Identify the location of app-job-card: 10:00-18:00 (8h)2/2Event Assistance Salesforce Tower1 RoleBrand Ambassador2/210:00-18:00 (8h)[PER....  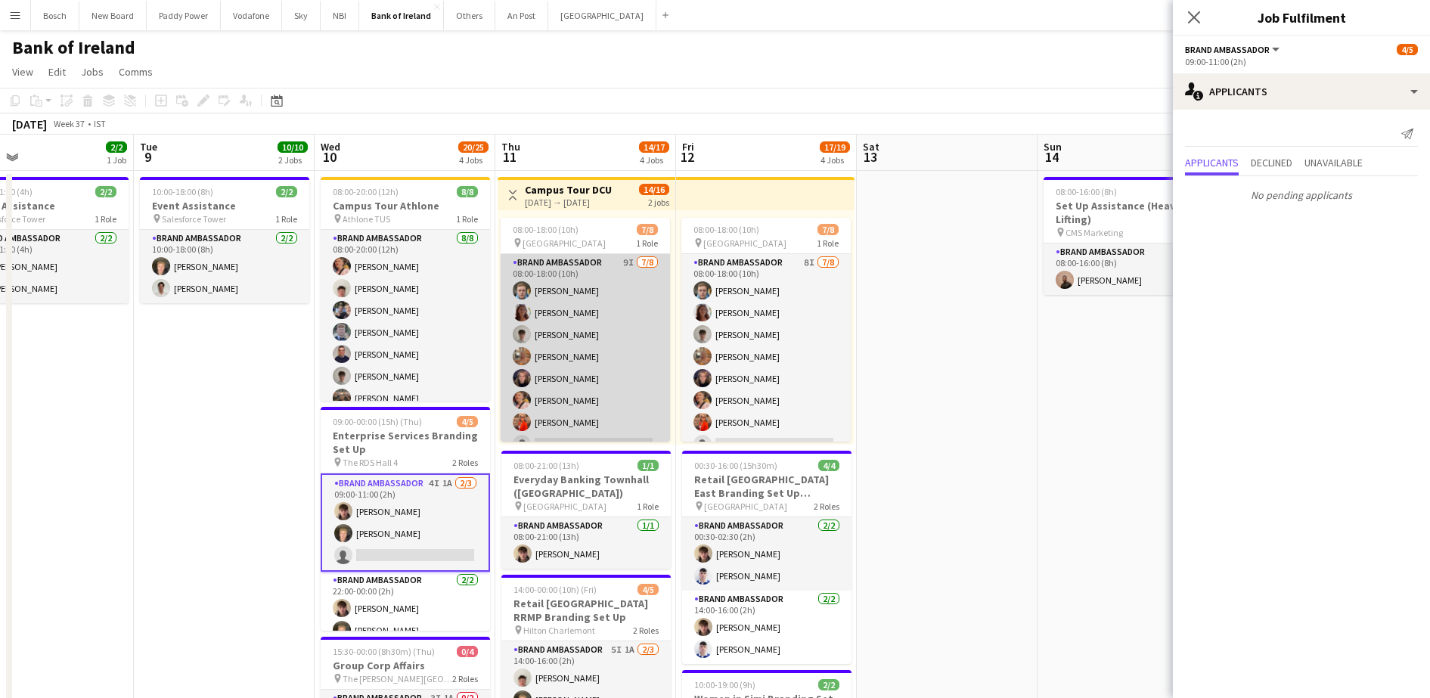
(225, 240).